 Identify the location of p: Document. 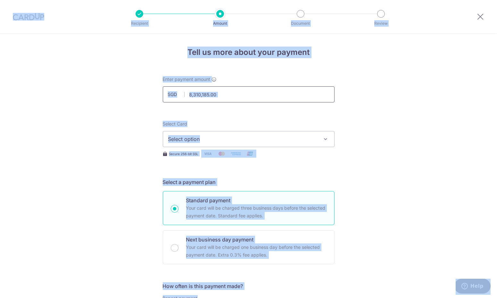
(301, 23).